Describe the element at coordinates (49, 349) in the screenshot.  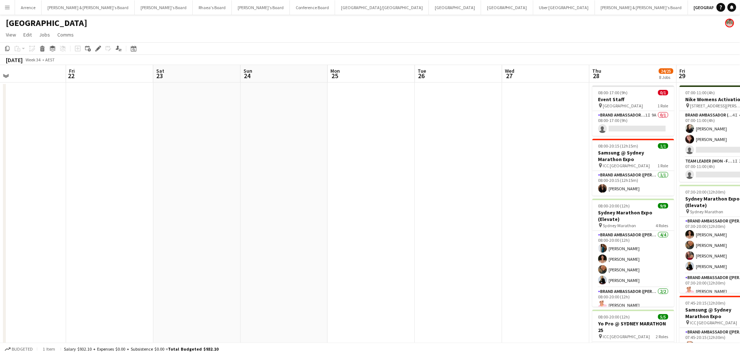
I see `span: 1 item` at that location.